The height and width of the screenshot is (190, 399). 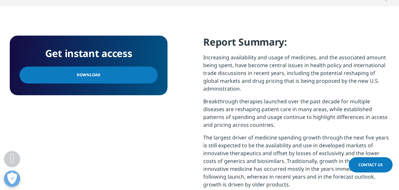 What do you see at coordinates (88, 75) in the screenshot?
I see `span: Download` at bounding box center [88, 75].